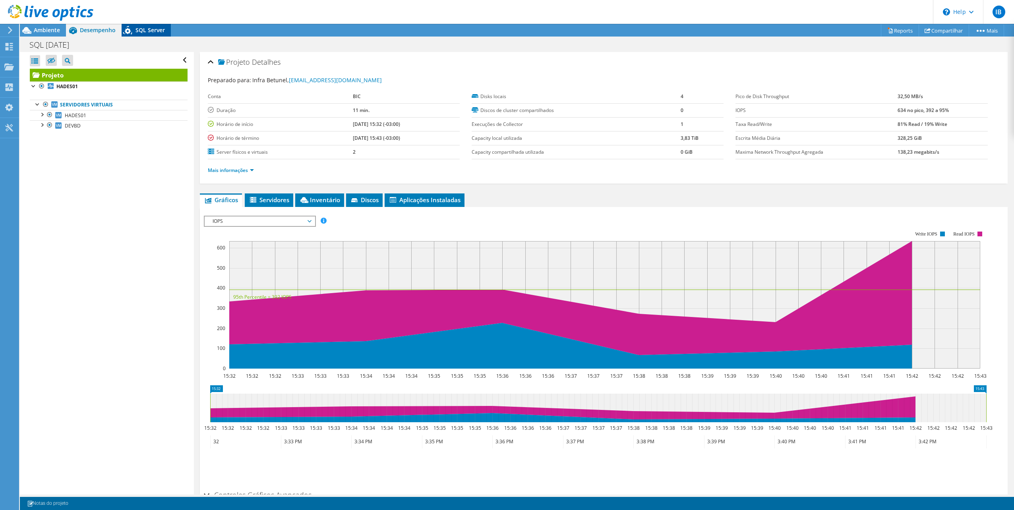 The image size is (1014, 510). What do you see at coordinates (357, 96) in the screenshot?
I see `b: BIC` at bounding box center [357, 96].